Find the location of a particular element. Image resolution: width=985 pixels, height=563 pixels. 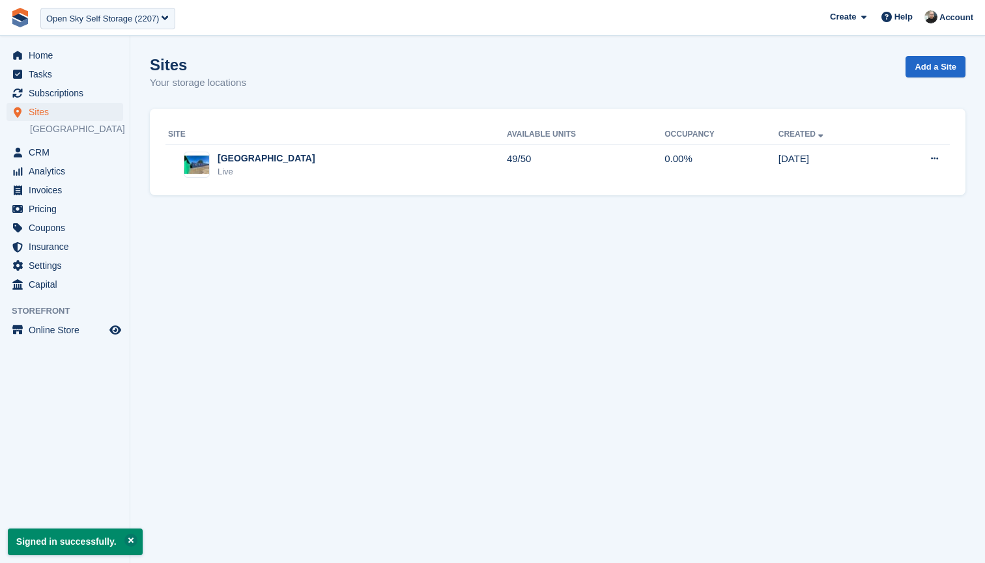

span: CRM is located at coordinates (68, 152).